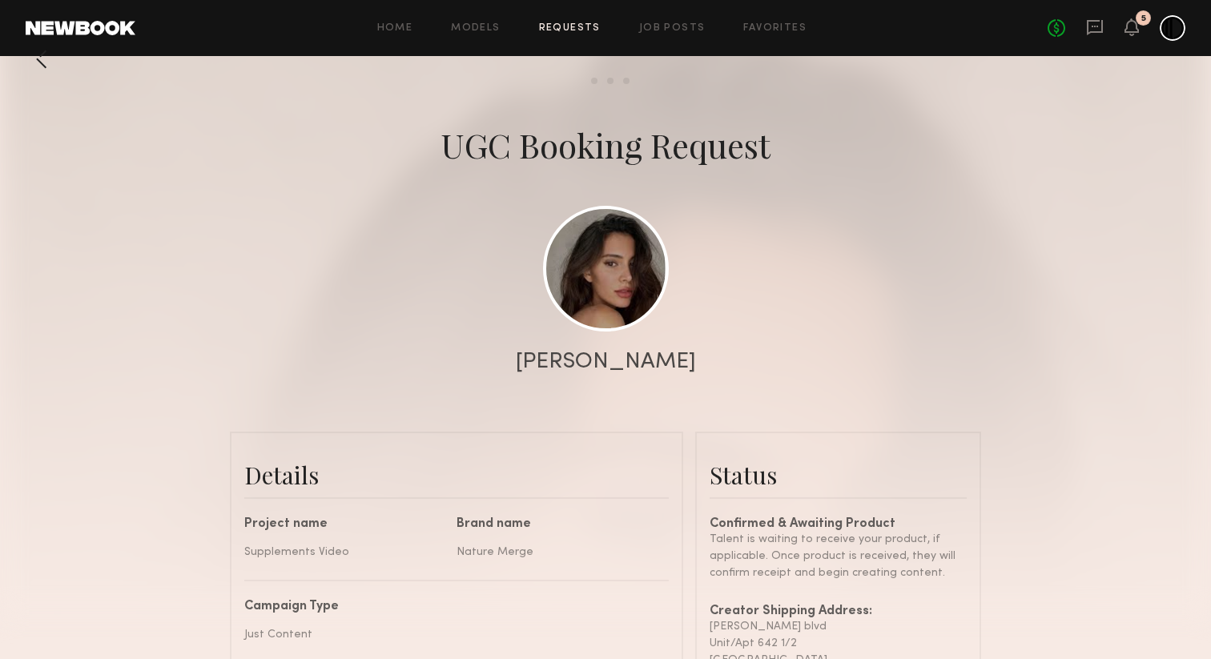 This screenshot has height=659, width=1211. Describe the element at coordinates (344, 525) in the screenshot. I see `div: Project name` at that location.